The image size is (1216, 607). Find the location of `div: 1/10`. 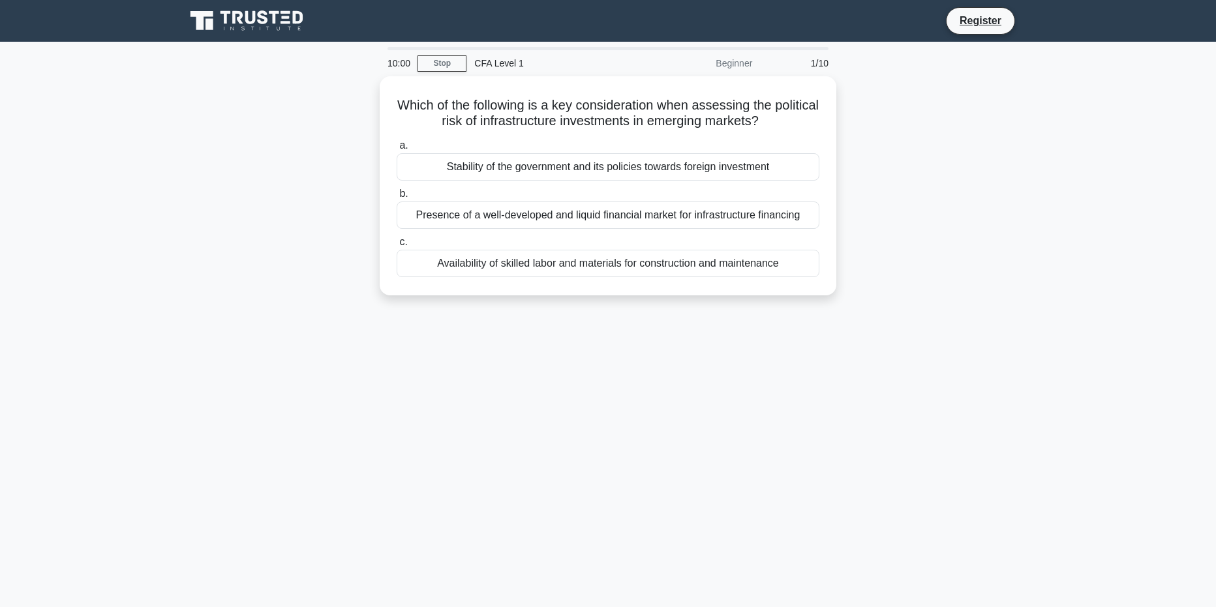

div: 1/10 is located at coordinates (798, 63).